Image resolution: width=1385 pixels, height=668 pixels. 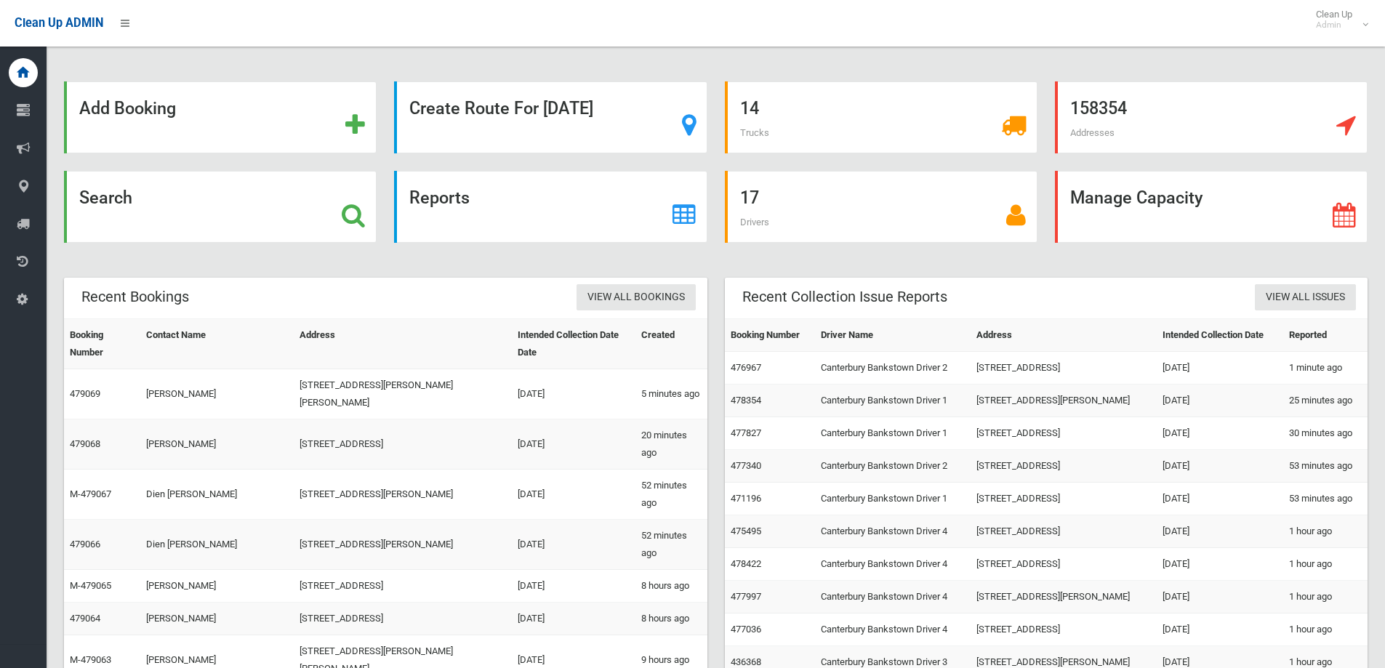 What do you see at coordinates (746, 629) in the screenshot?
I see `a: 477036` at bounding box center [746, 629].